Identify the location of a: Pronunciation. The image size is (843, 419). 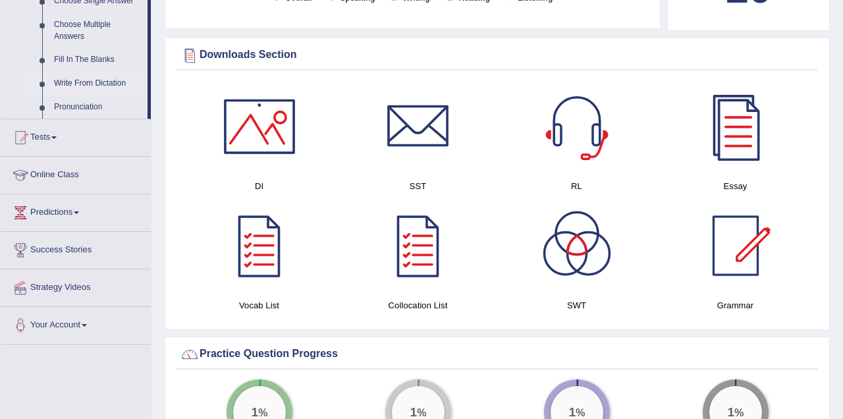
(98, 107).